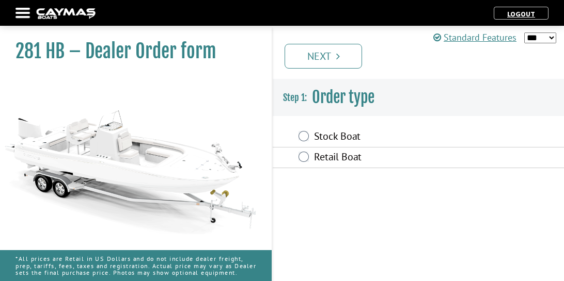  I want to click on a: Logout, so click(521, 14).